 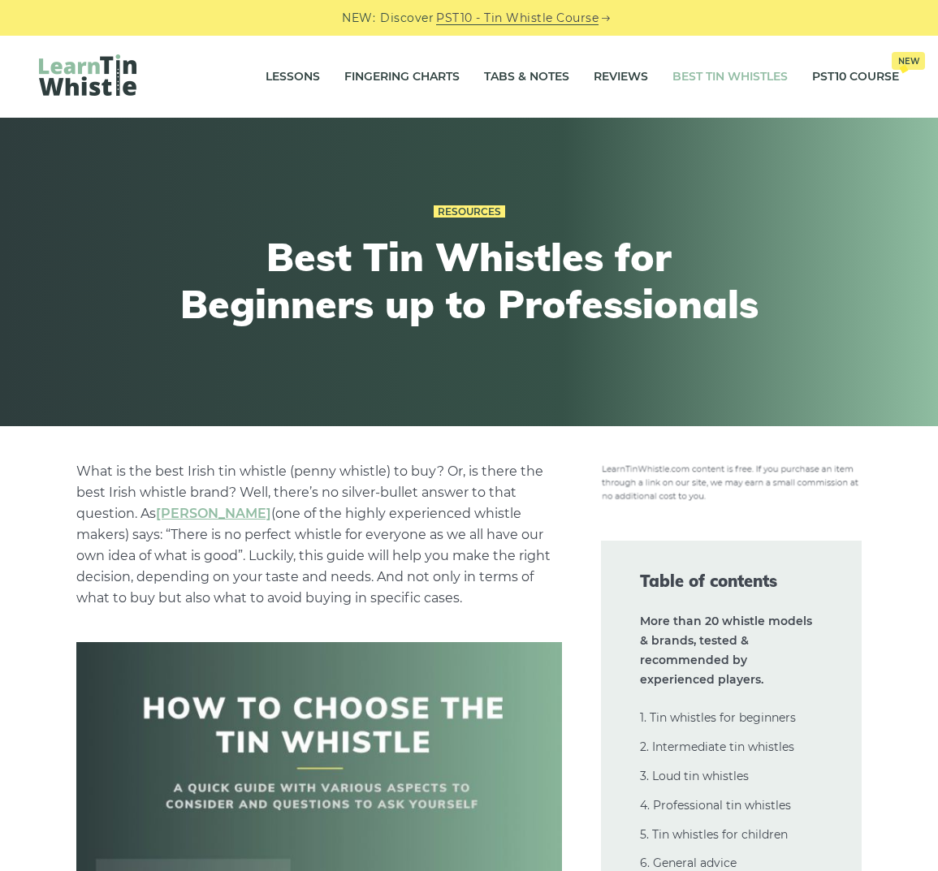 What do you see at coordinates (718, 718) in the screenshot?
I see `a: 1. Tin whistles for beginners` at bounding box center [718, 718].